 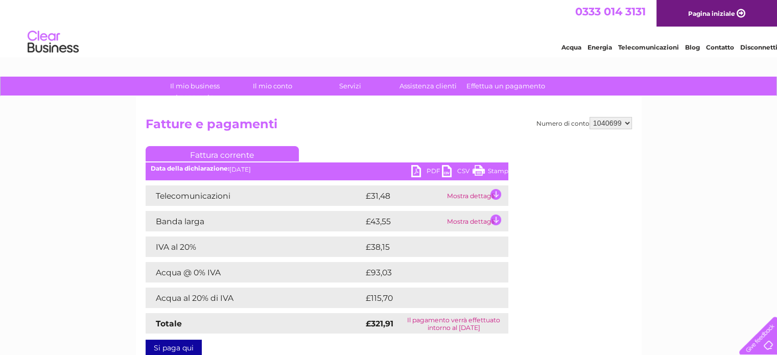 What do you see at coordinates (454, 319) in the screenshot?
I see `font: Il pagamento verrà effettuato` at bounding box center [454, 319].